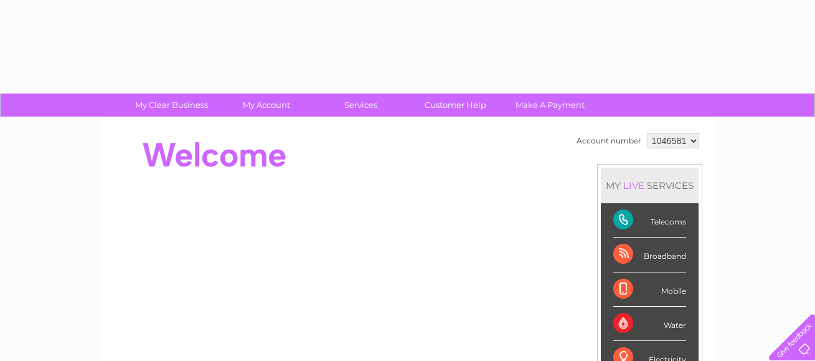  What do you see at coordinates (550, 105) in the screenshot?
I see `a: Make A Payment` at bounding box center [550, 105].